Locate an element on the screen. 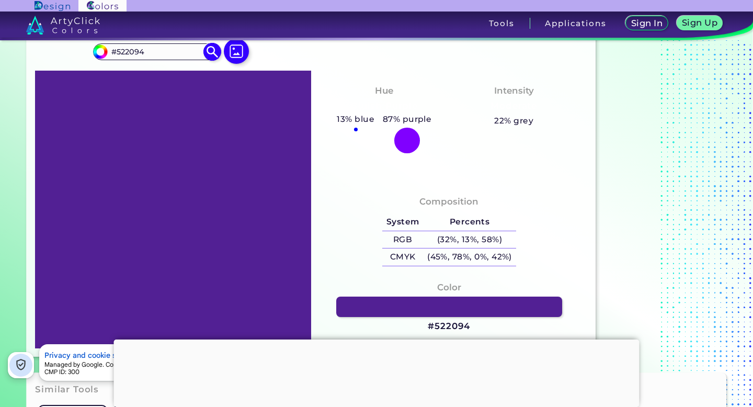 Image resolution: width=753 pixels, height=407 pixels. img: icon picture is located at coordinates (236, 51).